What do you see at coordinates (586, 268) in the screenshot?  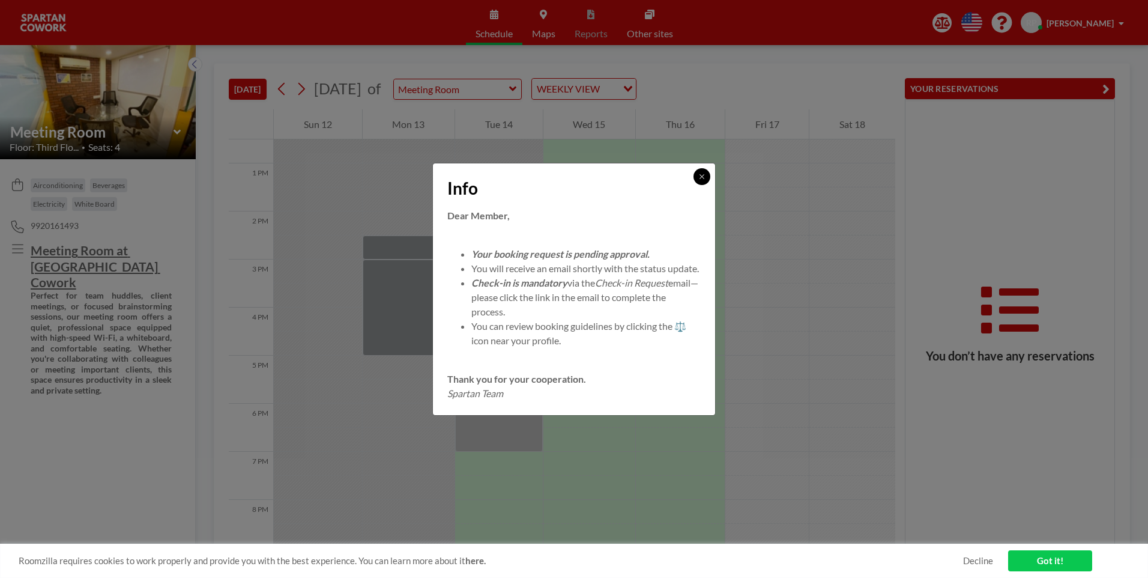 I see `li: You will receive an email shortly with the status update.` at bounding box center [586, 268].